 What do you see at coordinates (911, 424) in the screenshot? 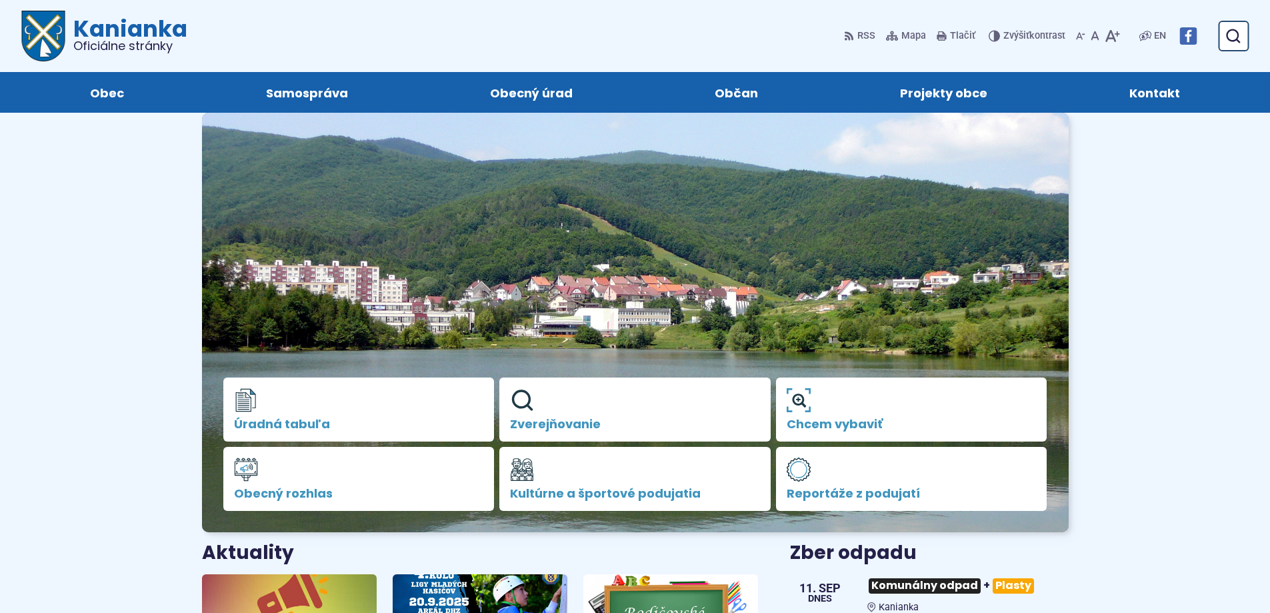
I see `span: Chcem vybaviť` at bounding box center [911, 424].